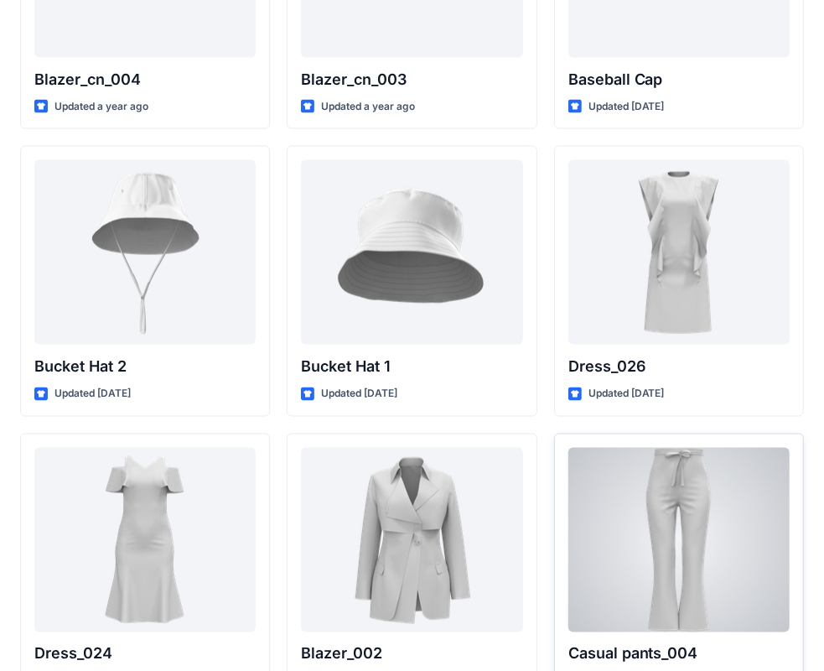 The width and height of the screenshot is (824, 671). I want to click on p: Blazer_cn_004, so click(145, 80).